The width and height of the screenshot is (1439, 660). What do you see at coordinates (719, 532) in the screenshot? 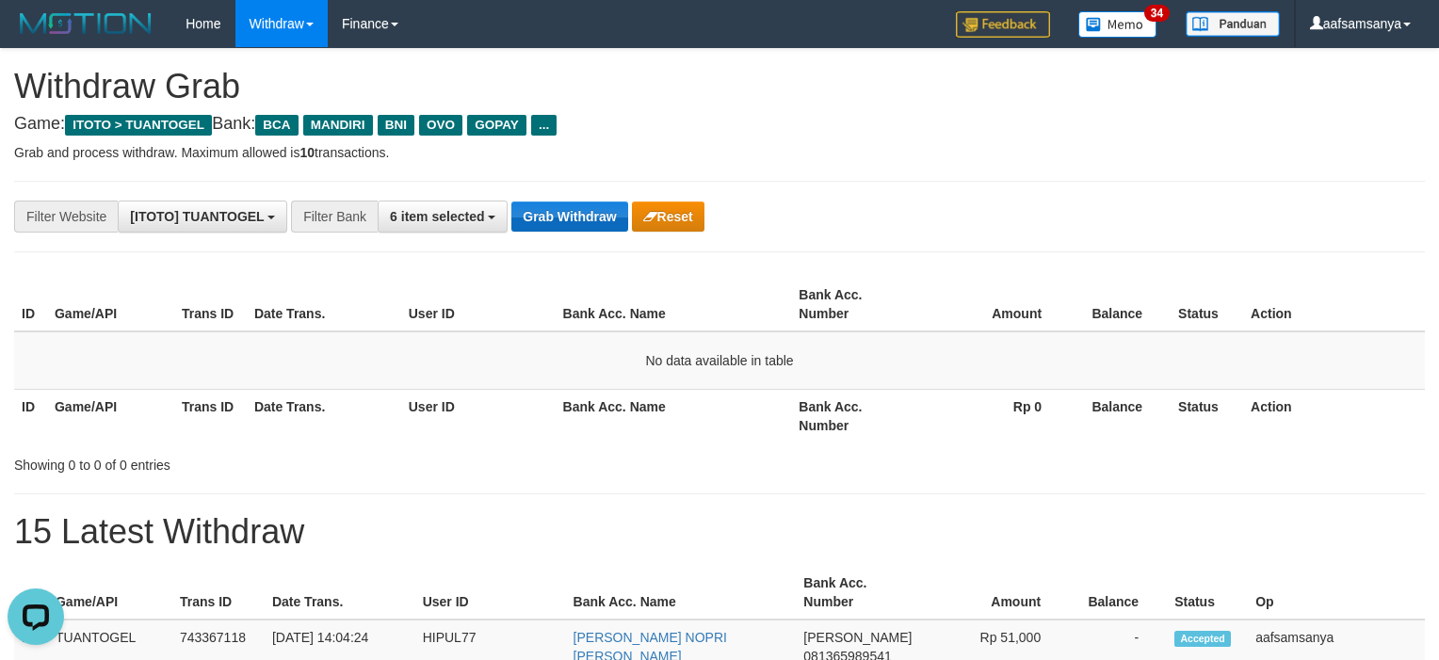
I see `h1: 15 Latest Withdraw` at bounding box center [719, 532].